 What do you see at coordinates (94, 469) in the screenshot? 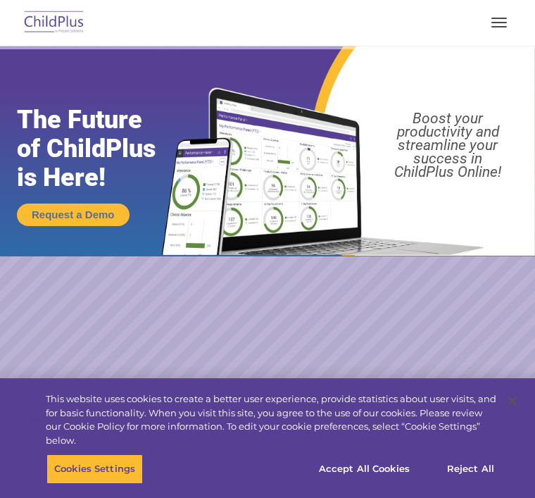
I see `button: Cookies Settings` at bounding box center [94, 469].